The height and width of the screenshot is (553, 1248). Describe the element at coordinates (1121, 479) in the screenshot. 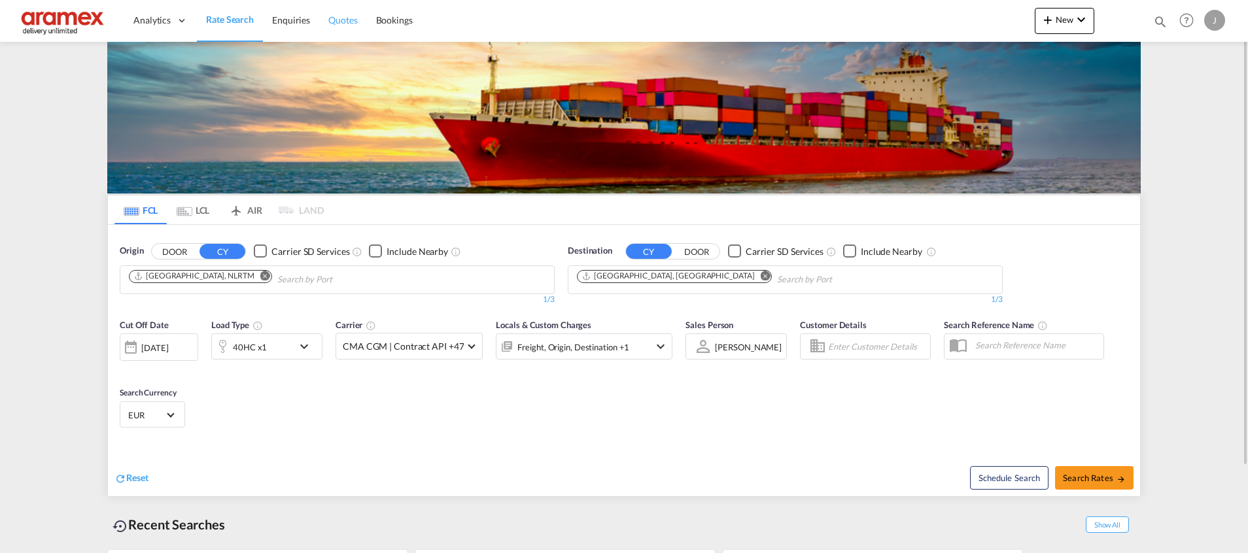

I see `md-icon: icon-arrow-right` at that location.